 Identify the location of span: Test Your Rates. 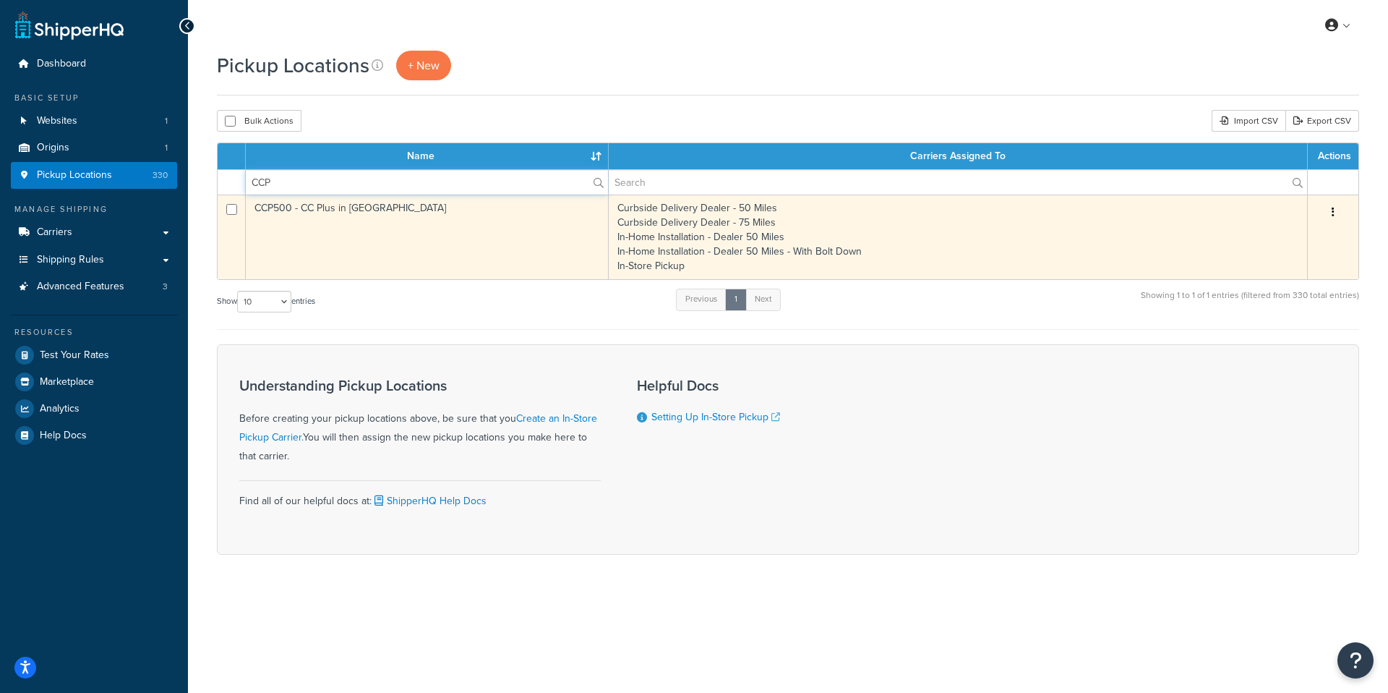
(74, 355).